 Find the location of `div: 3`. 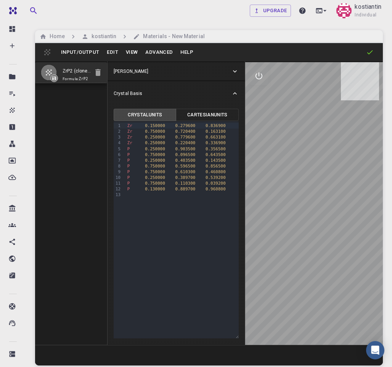

div: 3 is located at coordinates (118, 137).